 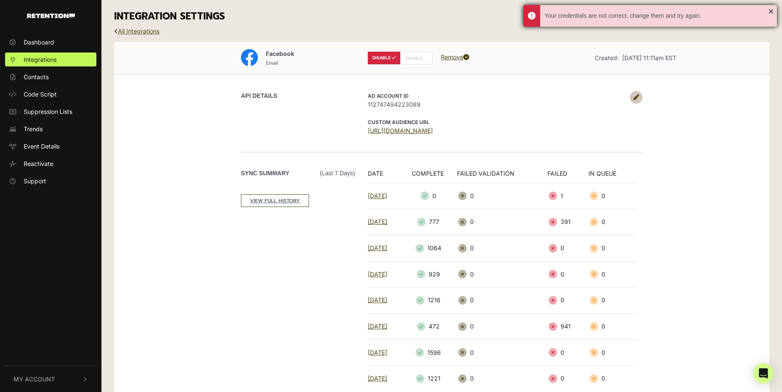 What do you see at coordinates (497, 104) in the screenshot?
I see `span: 112747494223089` at bounding box center [497, 104].